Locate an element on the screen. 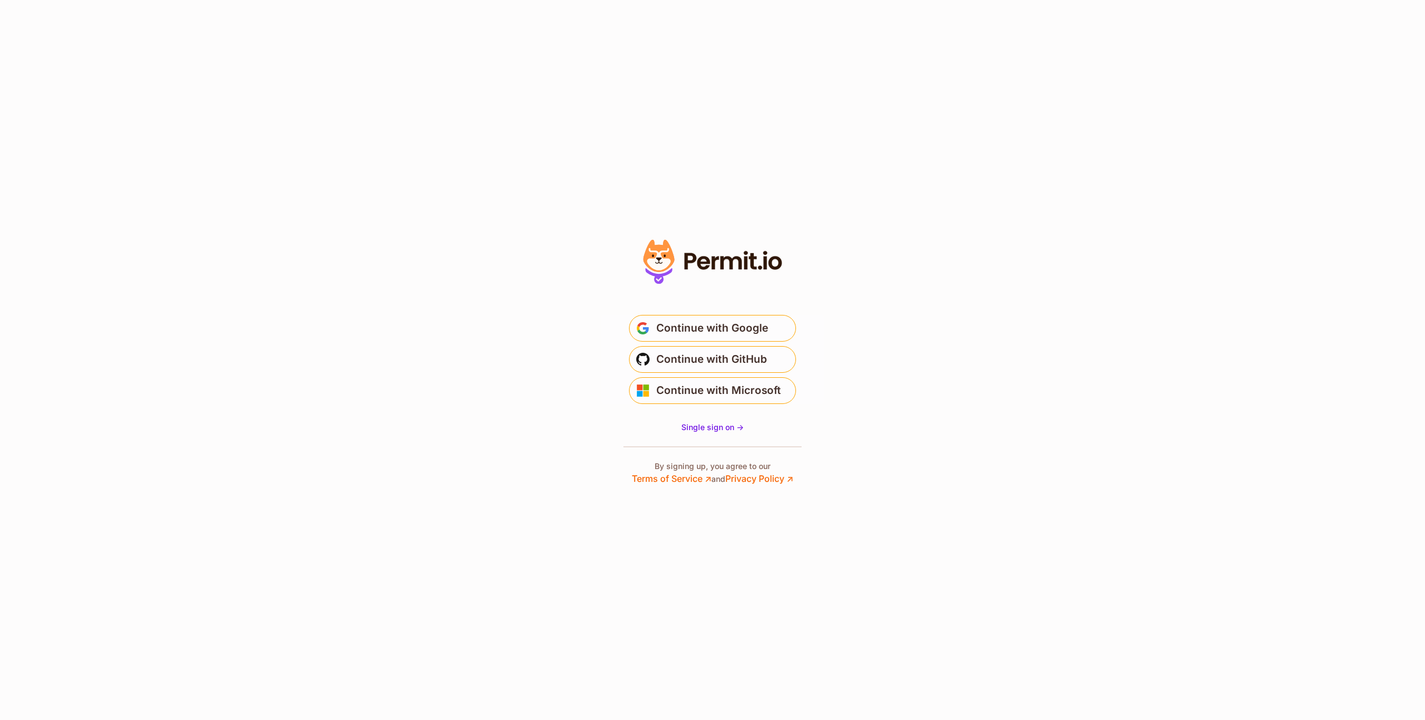 This screenshot has width=1425, height=720. span: Continue with GitHub is located at coordinates (711, 360).